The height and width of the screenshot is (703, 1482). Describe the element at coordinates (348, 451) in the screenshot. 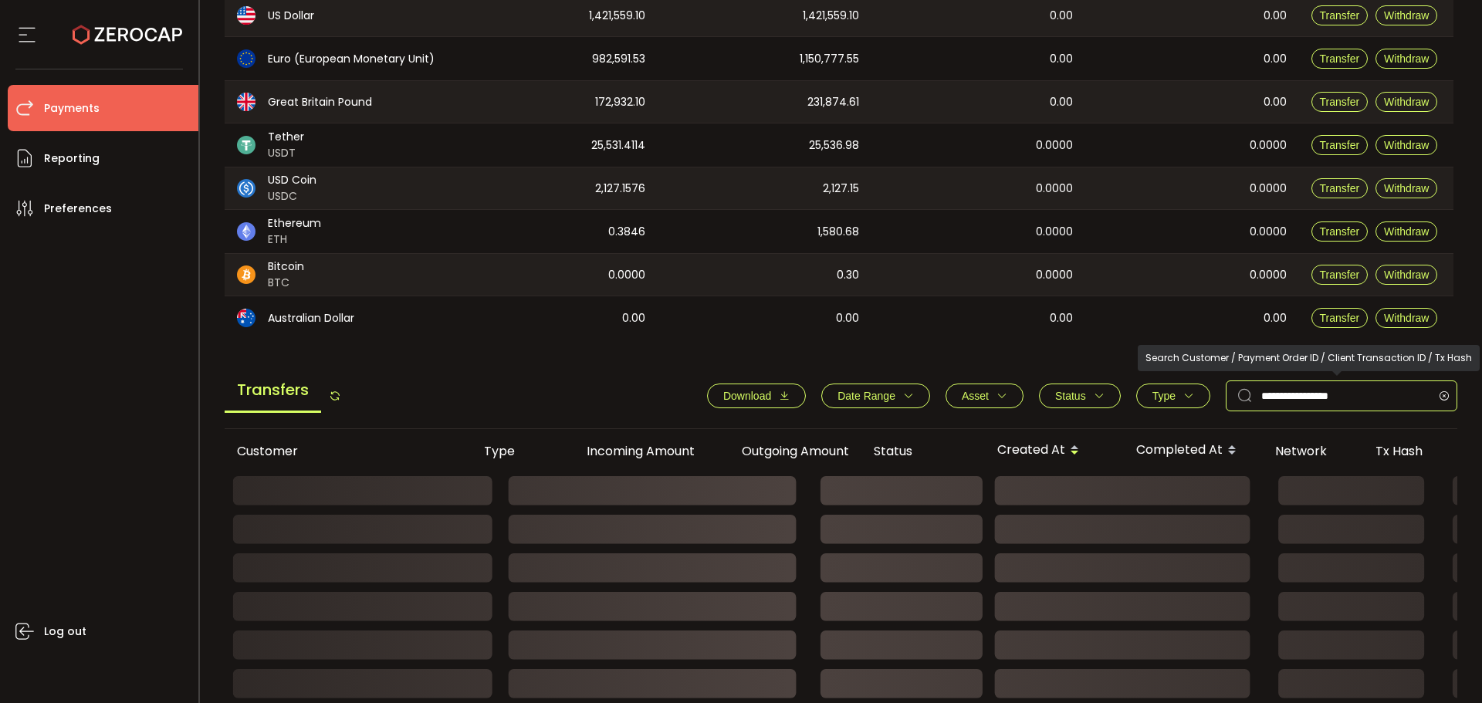

I see `div: Customer` at that location.